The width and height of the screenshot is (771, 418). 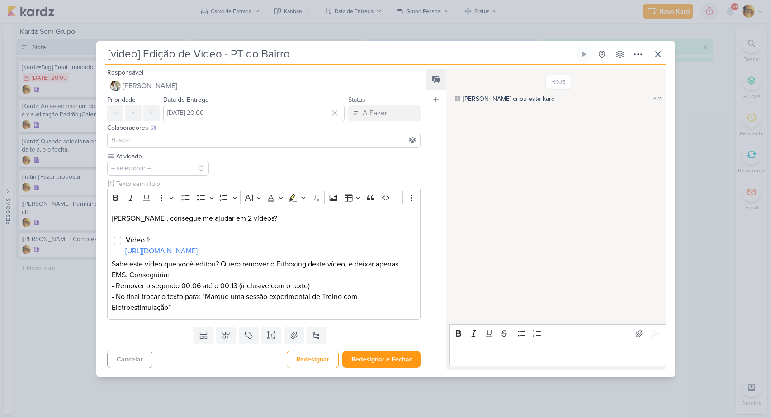 What do you see at coordinates (384, 113) in the screenshot?
I see `button: A Fazer` at bounding box center [384, 113].